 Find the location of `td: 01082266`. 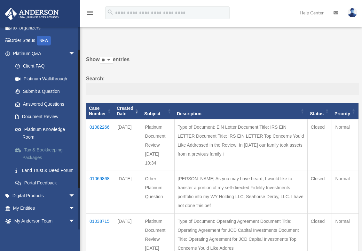

td: 01082266 is located at coordinates (100, 145).